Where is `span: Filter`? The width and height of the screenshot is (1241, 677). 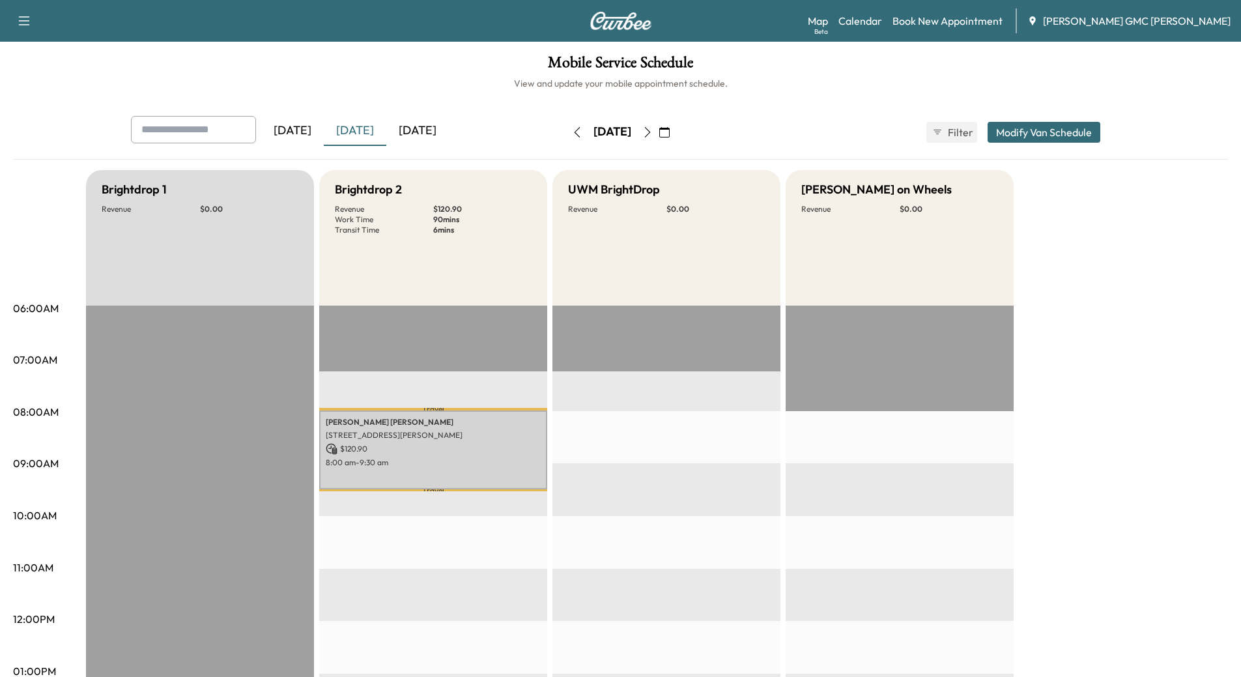
span: Filter is located at coordinates (960, 132).